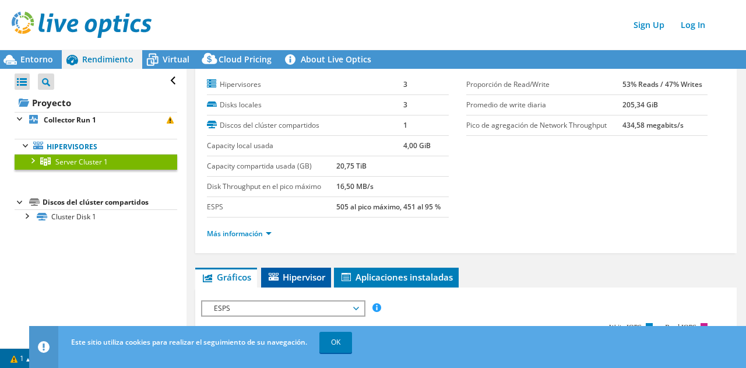  What do you see at coordinates (226, 277) in the screenshot?
I see `span: Gráficos` at bounding box center [226, 277].